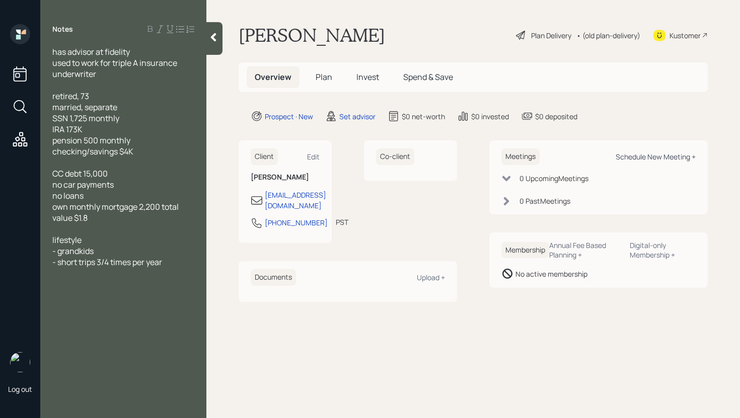 The width and height of the screenshot is (740, 418). Describe the element at coordinates (685, 35) in the screenshot. I see `div: Kustomer` at that location.